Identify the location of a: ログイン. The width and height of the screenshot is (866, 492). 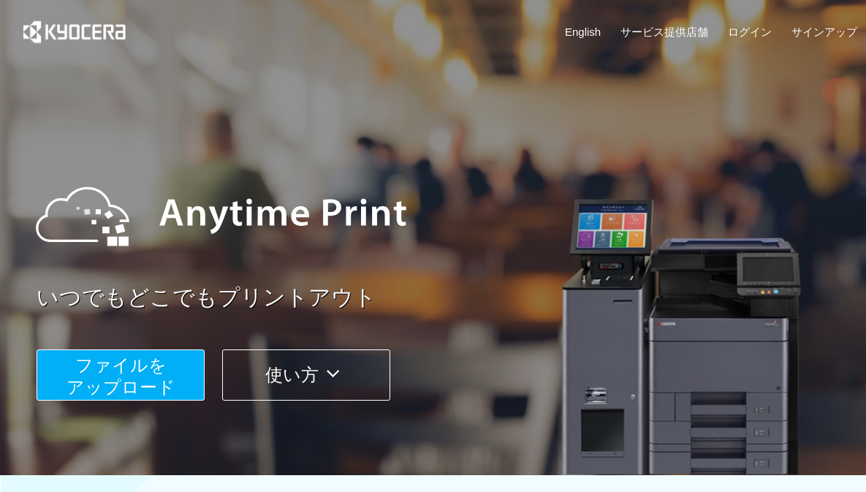
(749, 31).